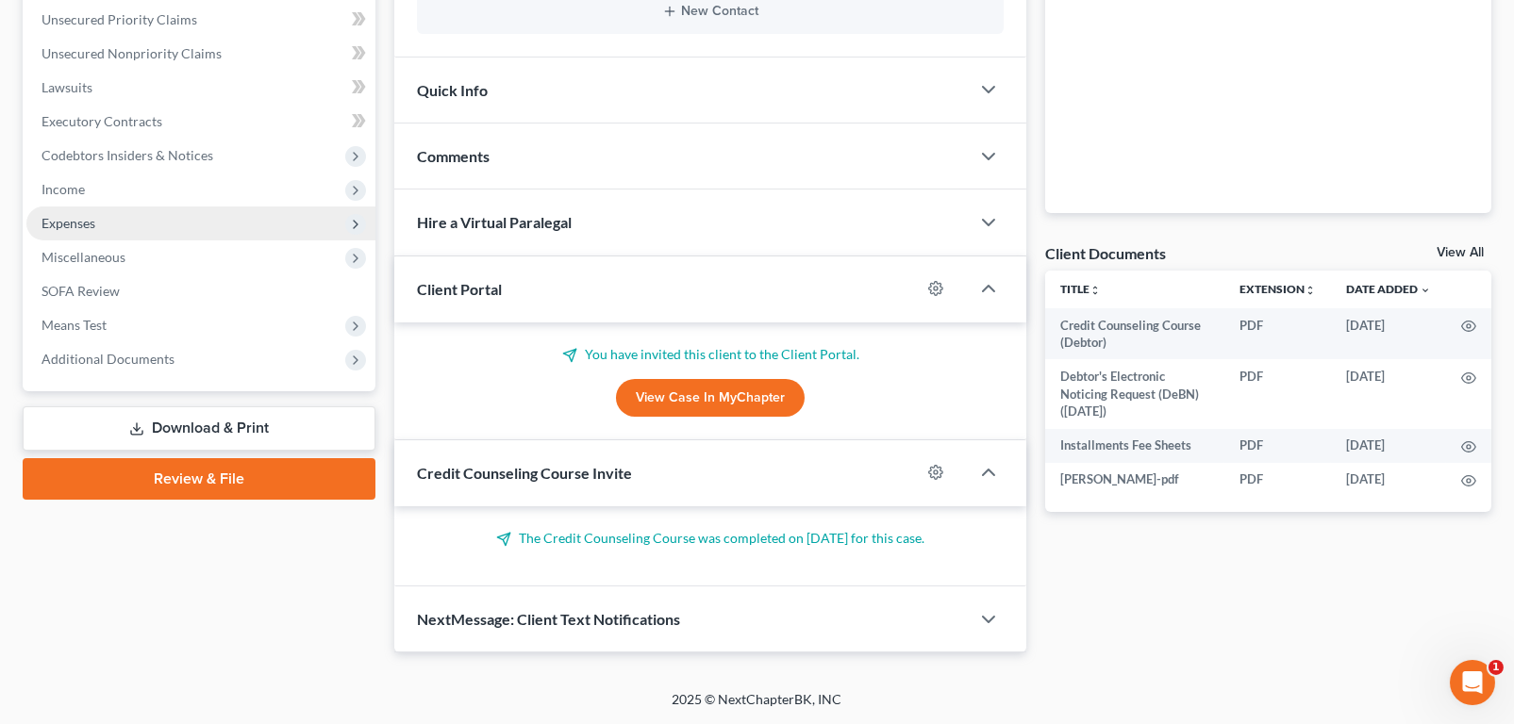 The width and height of the screenshot is (1514, 724). I want to click on span: SOFA Review, so click(80, 290).